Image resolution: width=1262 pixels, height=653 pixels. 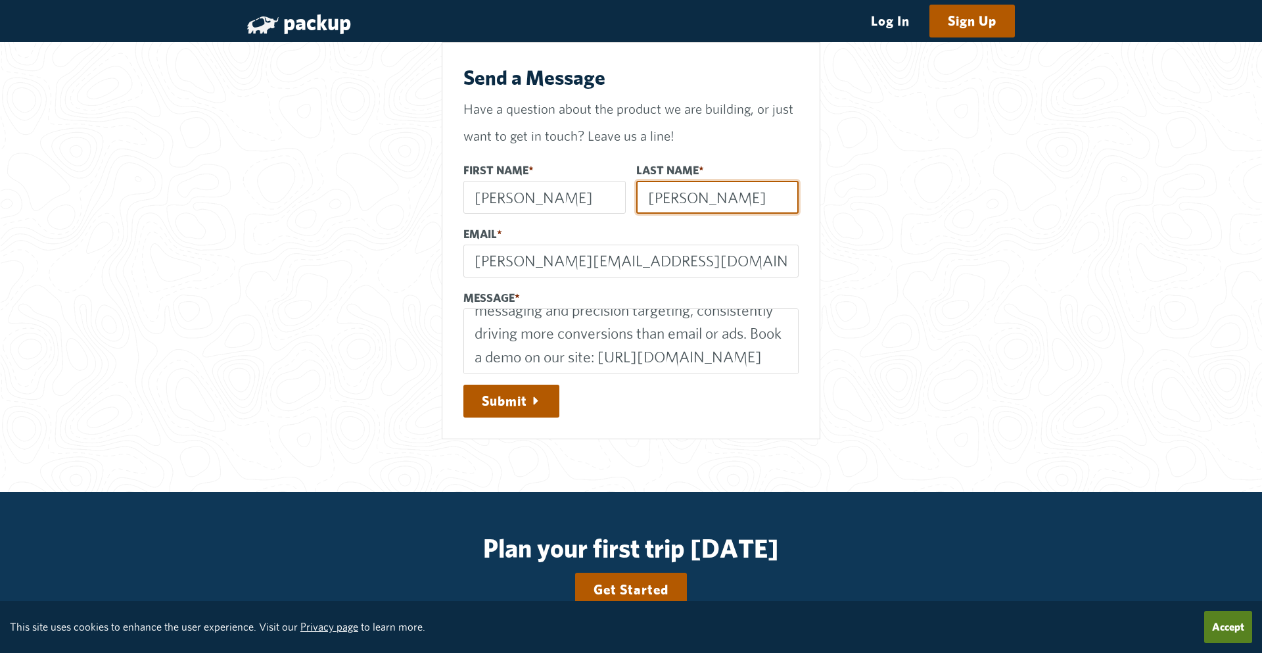 What do you see at coordinates (631, 261) in the screenshot?
I see `input: Email` at bounding box center [631, 261].